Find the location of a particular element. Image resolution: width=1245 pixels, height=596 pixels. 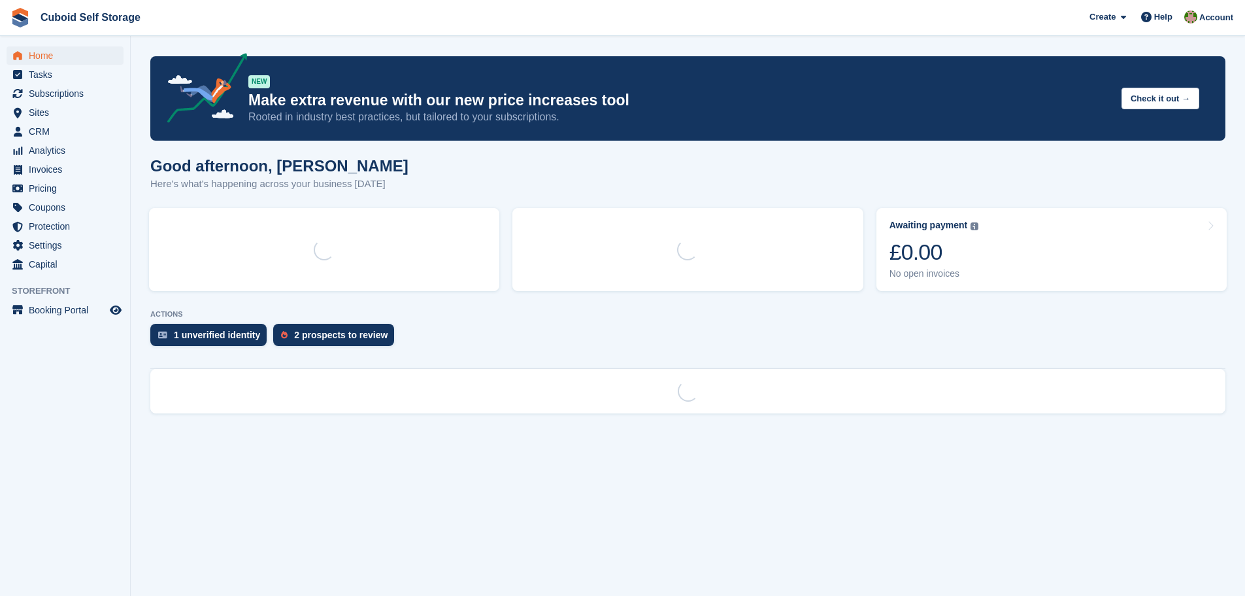

span: Tasks is located at coordinates (68, 75).